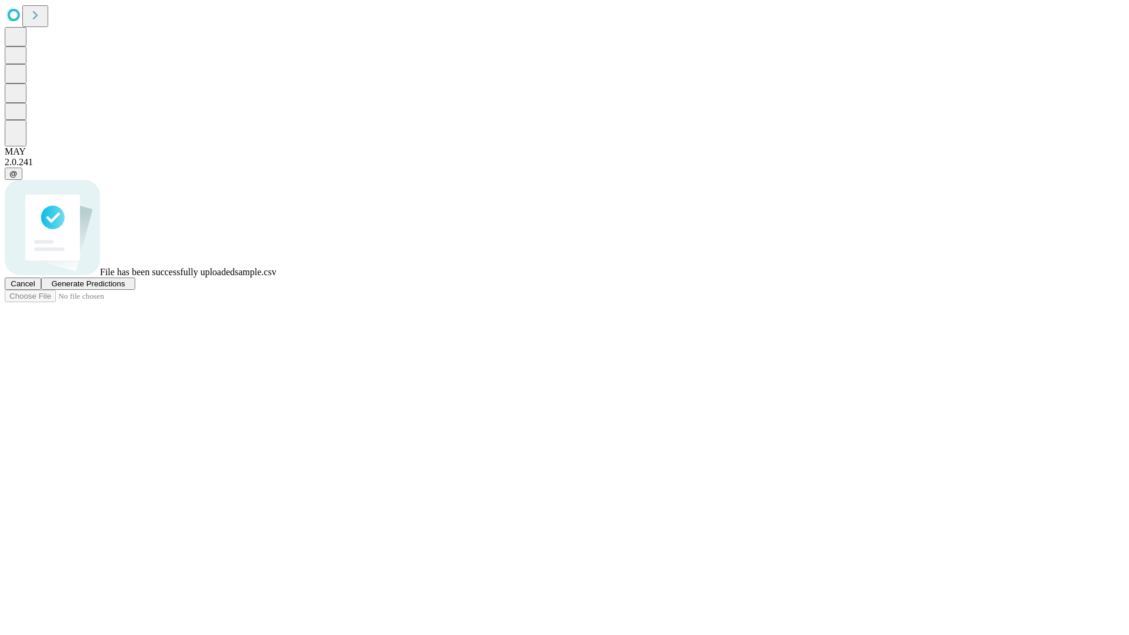  I want to click on span: File has been successfully uploaded, so click(167, 272).